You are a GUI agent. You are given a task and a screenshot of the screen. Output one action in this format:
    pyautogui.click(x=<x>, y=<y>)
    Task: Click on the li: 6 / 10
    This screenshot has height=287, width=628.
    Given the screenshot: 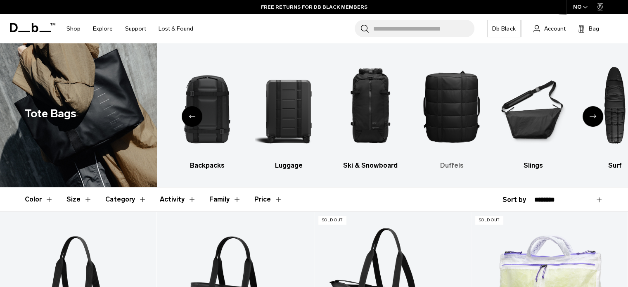 What is the action you would take?
    pyautogui.click(x=533, y=113)
    